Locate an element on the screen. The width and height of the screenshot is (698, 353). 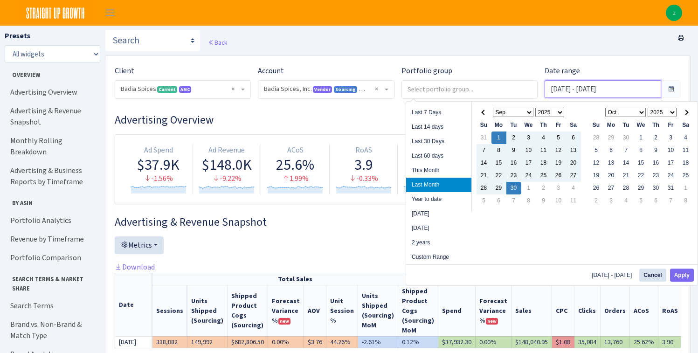
td: $682,806.50 is located at coordinates (248, 342).